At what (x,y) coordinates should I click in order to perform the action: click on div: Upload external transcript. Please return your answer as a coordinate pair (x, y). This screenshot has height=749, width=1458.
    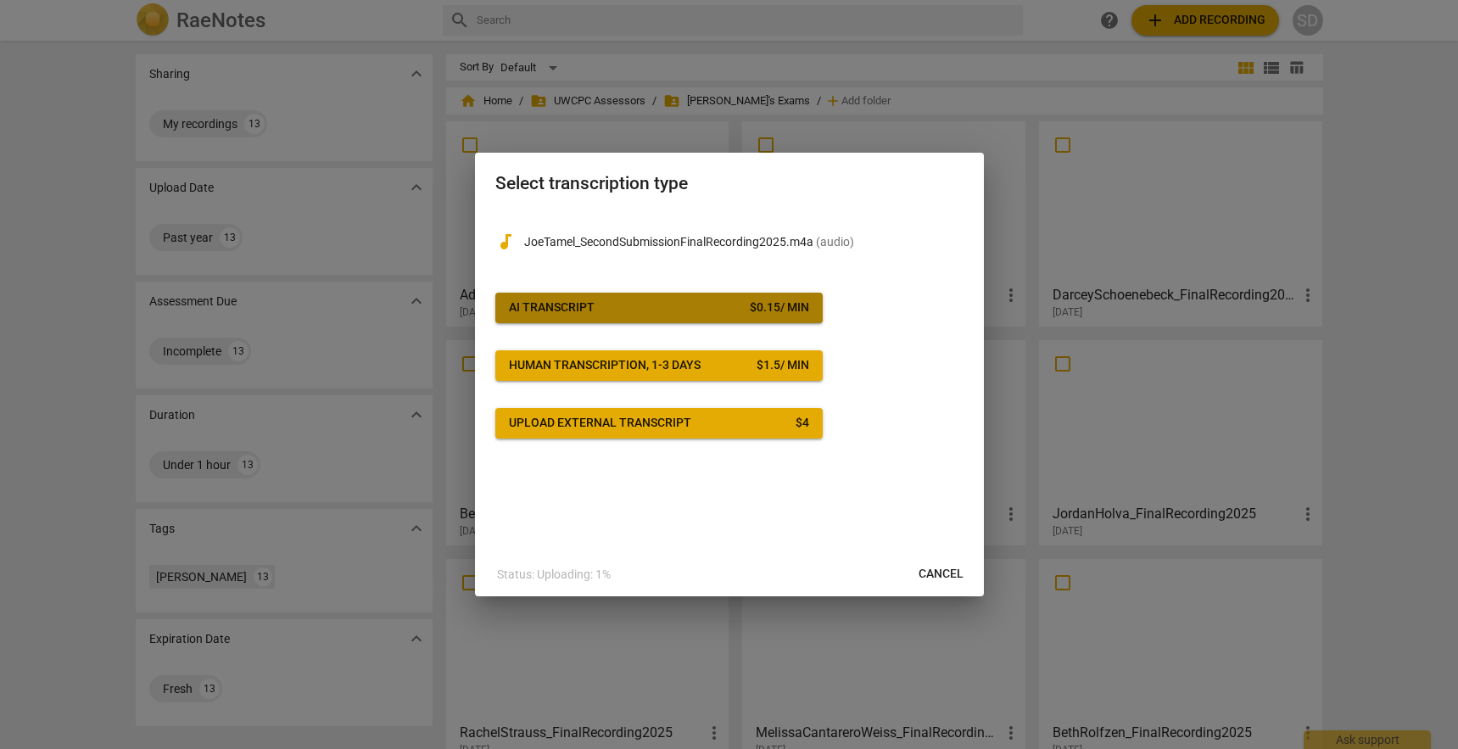
    Looking at the image, I should click on (600, 423).